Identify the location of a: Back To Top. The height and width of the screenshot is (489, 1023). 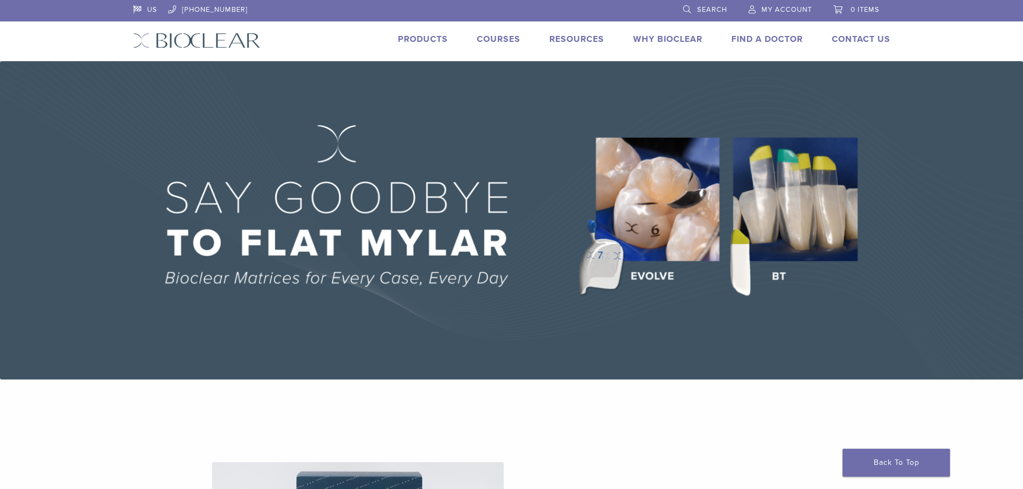
(896, 463).